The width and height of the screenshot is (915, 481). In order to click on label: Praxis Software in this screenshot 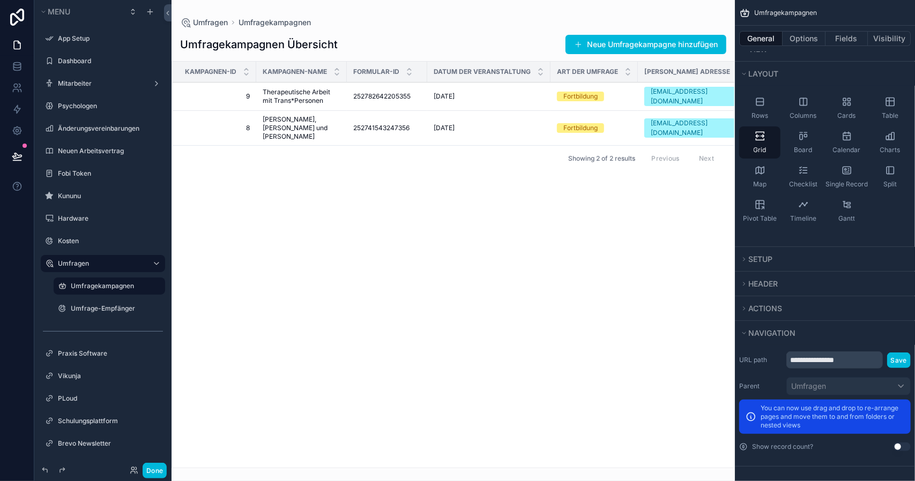, I will do `click(108, 354)`.